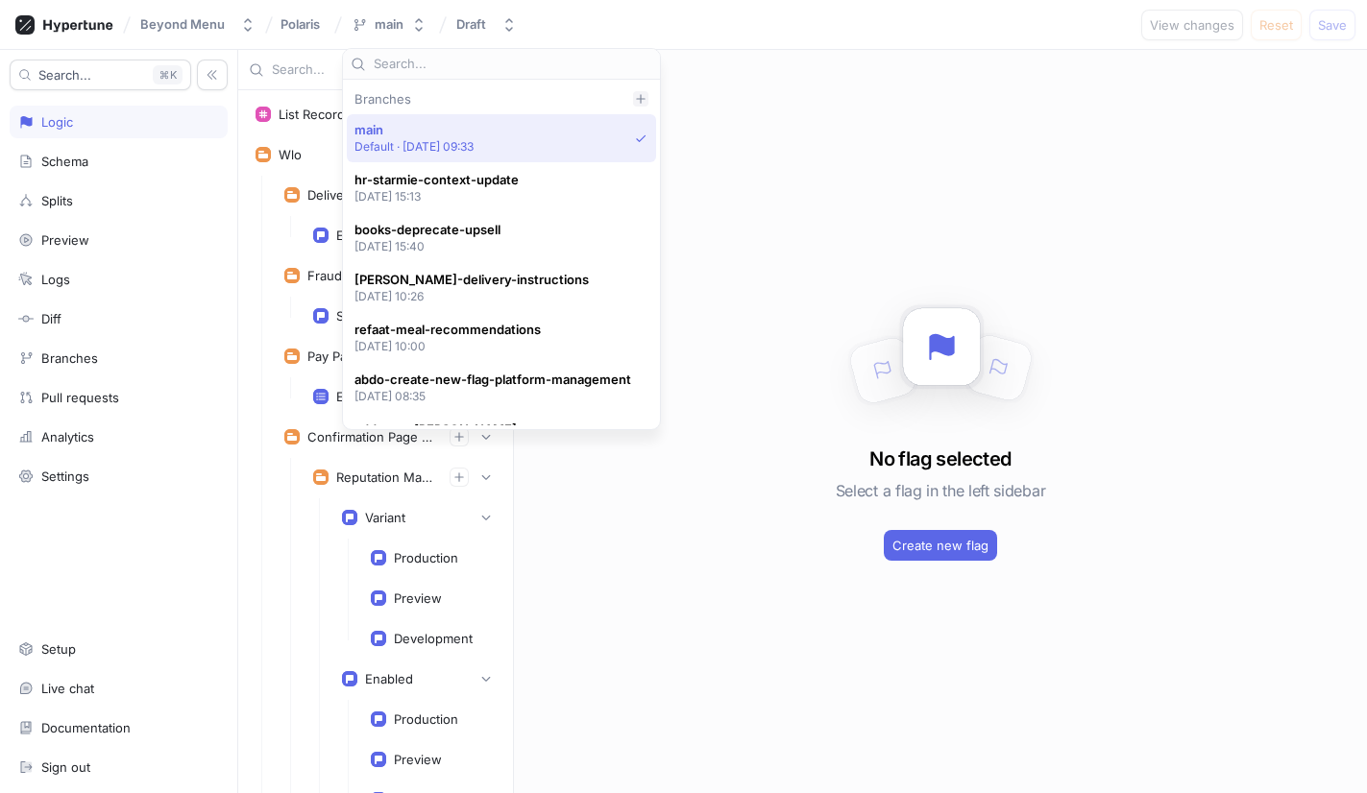 Image resolution: width=1367 pixels, height=793 pixels. I want to click on div: Pay Pal, so click(329, 356).